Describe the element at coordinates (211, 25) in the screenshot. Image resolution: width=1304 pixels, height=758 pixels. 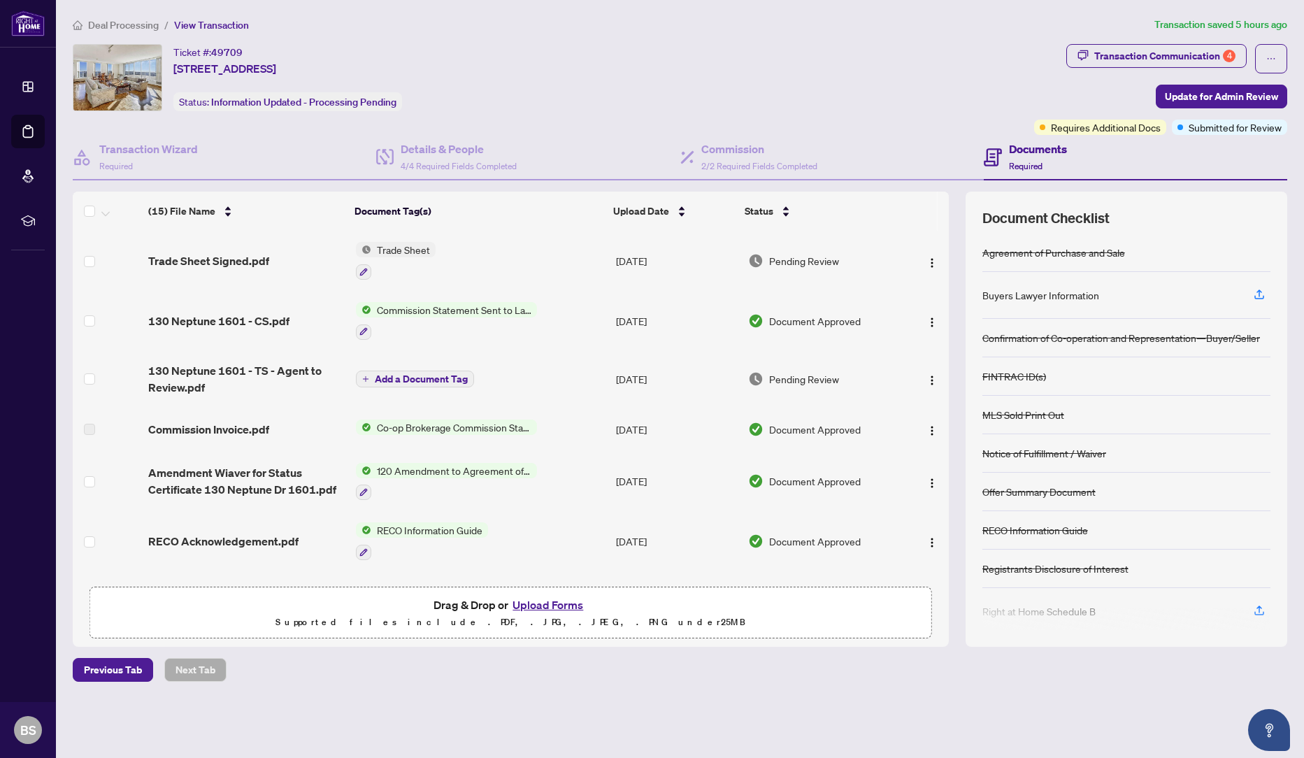
I see `span: View Transaction` at that location.